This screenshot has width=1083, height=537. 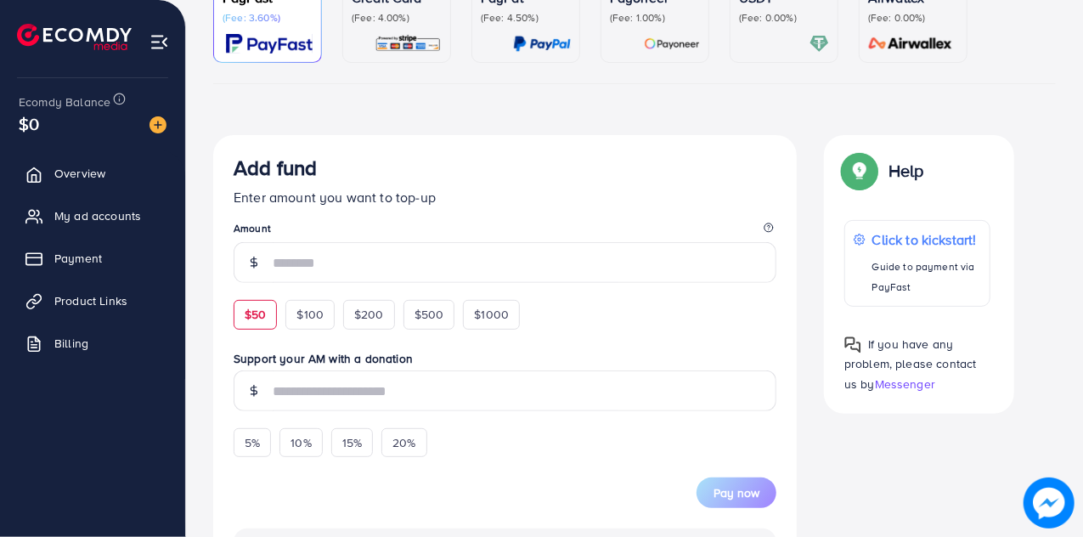 I want to click on span: Payment, so click(x=78, y=258).